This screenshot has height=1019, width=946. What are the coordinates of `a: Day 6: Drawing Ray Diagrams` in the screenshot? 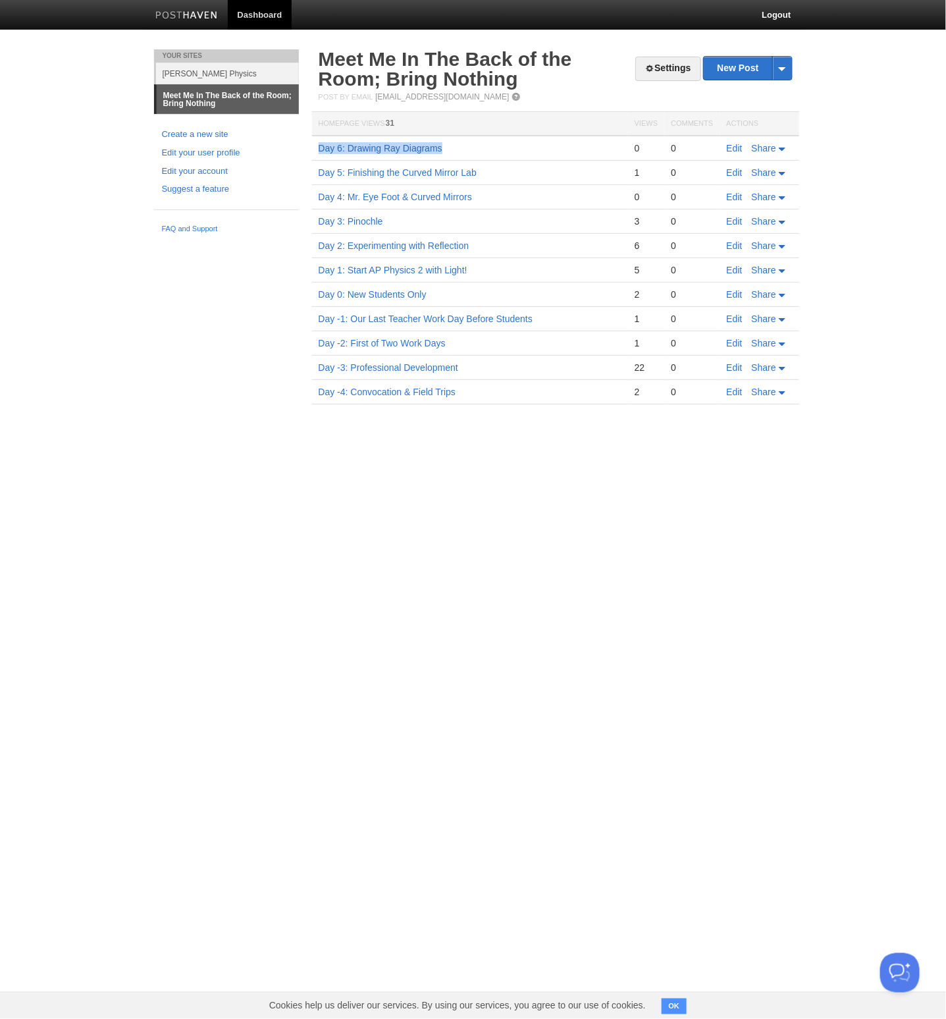 It's located at (381, 148).